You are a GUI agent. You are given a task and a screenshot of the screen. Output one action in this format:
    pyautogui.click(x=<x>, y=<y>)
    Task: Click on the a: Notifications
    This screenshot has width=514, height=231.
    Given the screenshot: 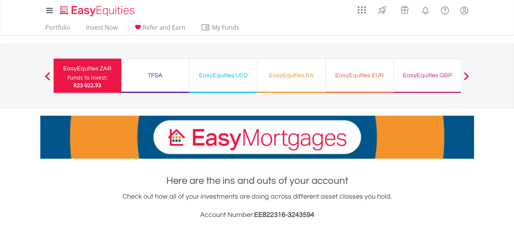 What is the action you would take?
    pyautogui.click(x=426, y=10)
    